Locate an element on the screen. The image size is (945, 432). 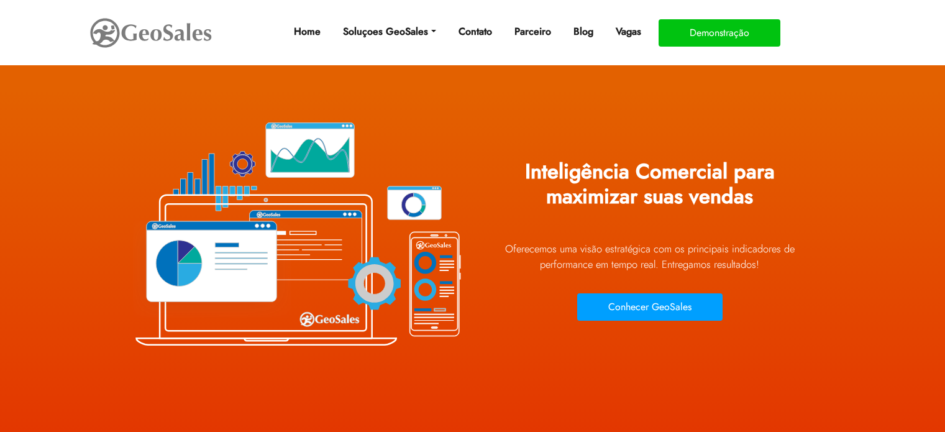
a: Parceiro is located at coordinates (533, 32).